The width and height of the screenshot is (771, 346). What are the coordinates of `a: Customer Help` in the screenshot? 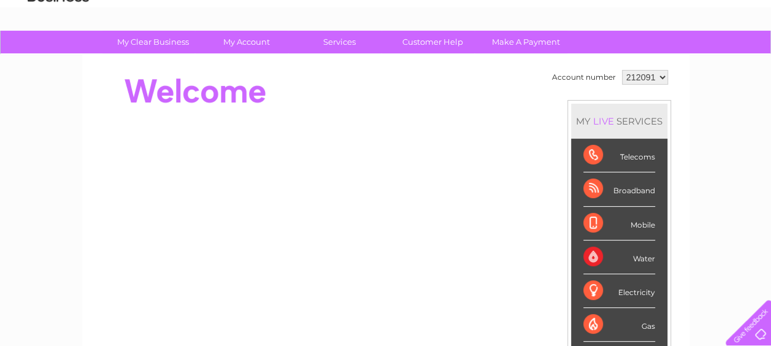 It's located at (433, 42).